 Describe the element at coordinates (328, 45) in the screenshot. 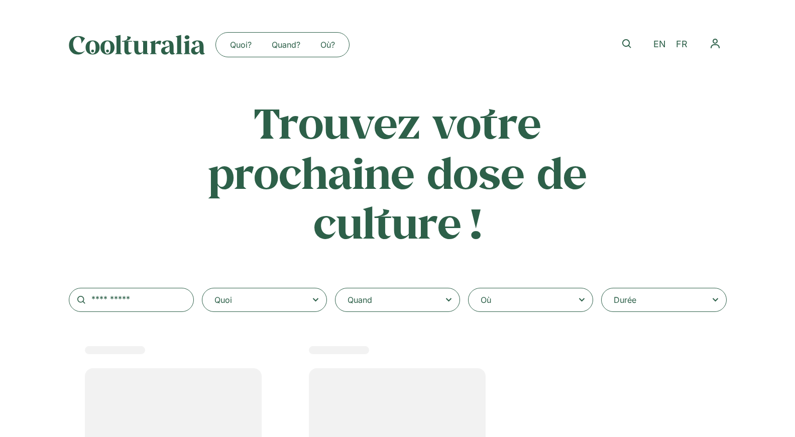

I see `a: Où?` at that location.